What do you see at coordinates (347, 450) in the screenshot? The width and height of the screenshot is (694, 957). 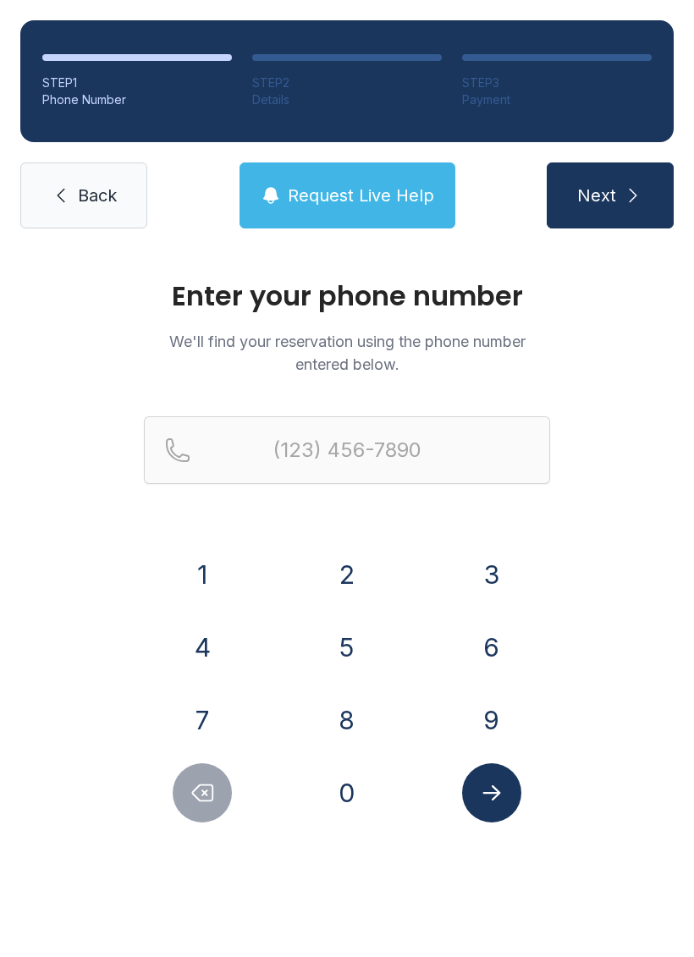 I see `input: Reservation phone number` at bounding box center [347, 450].